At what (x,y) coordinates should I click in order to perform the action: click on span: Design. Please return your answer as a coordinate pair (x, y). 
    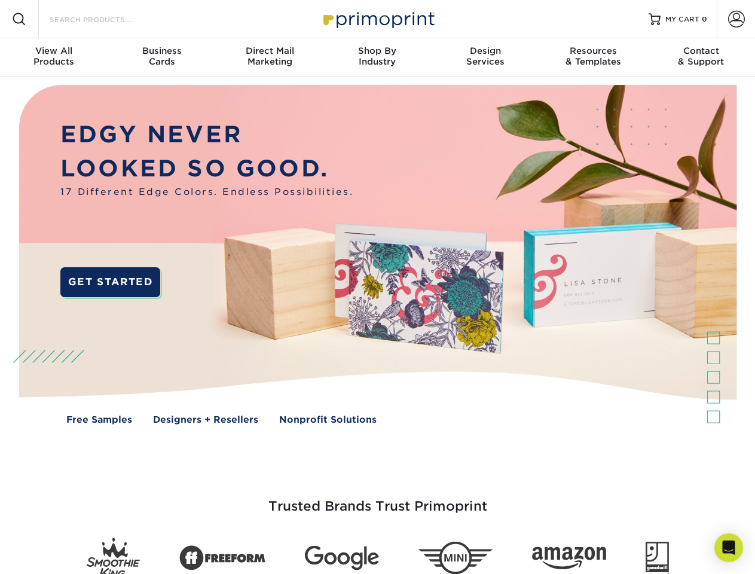
    Looking at the image, I should click on (485, 51).